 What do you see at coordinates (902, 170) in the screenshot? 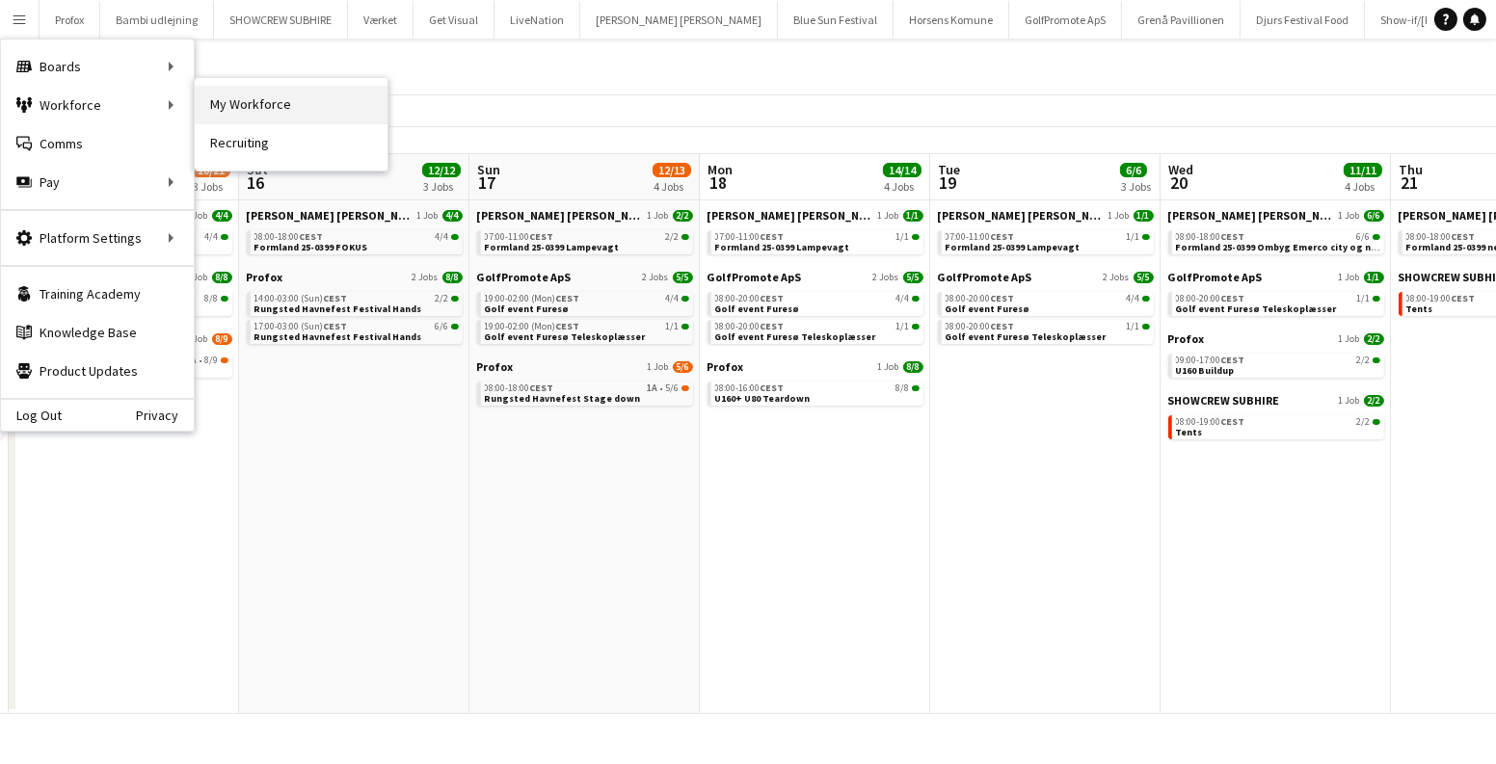
I see `span: 14/14` at bounding box center [902, 170].